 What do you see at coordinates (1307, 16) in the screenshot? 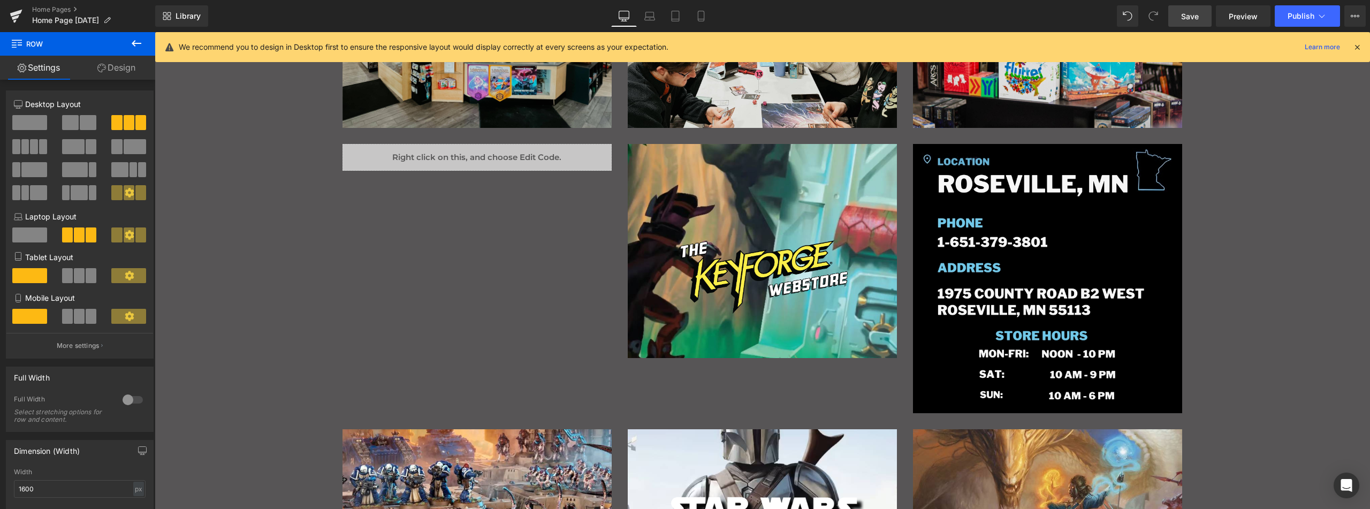
I see `button: Publish` at bounding box center [1307, 16].